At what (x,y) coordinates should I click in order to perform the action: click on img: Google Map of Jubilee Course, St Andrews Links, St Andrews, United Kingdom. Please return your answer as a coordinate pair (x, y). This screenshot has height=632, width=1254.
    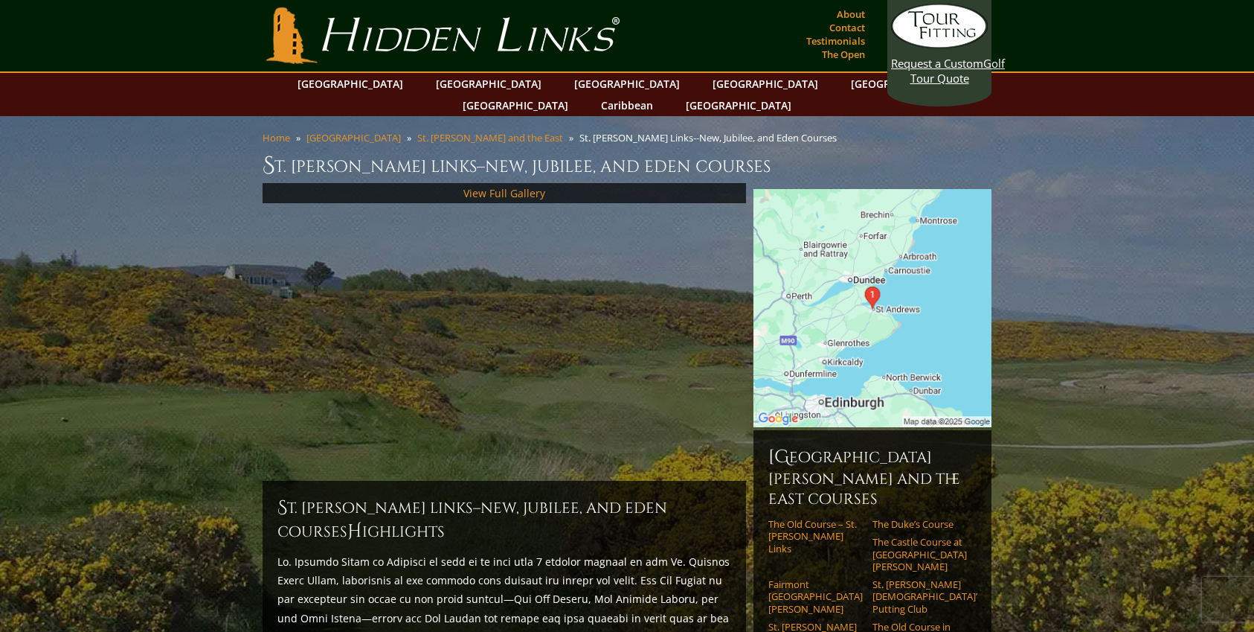
    Looking at the image, I should click on (873, 308).